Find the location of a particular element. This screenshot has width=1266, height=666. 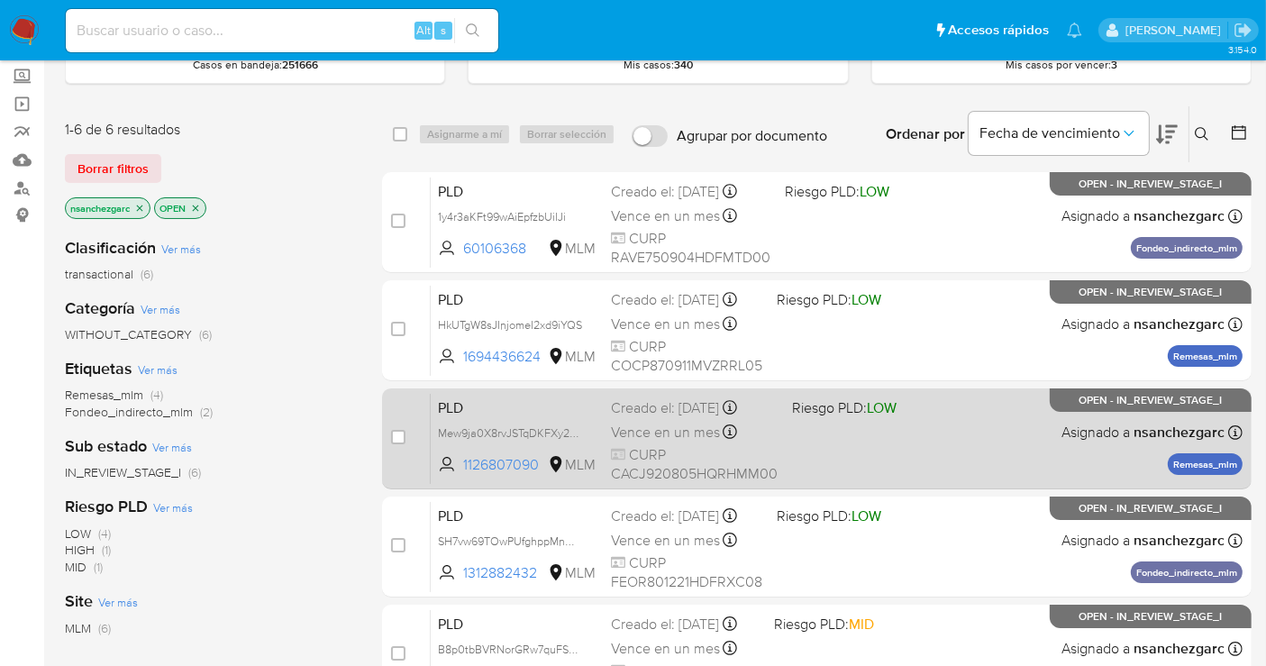

span: Accesos rápidos is located at coordinates (998, 30).